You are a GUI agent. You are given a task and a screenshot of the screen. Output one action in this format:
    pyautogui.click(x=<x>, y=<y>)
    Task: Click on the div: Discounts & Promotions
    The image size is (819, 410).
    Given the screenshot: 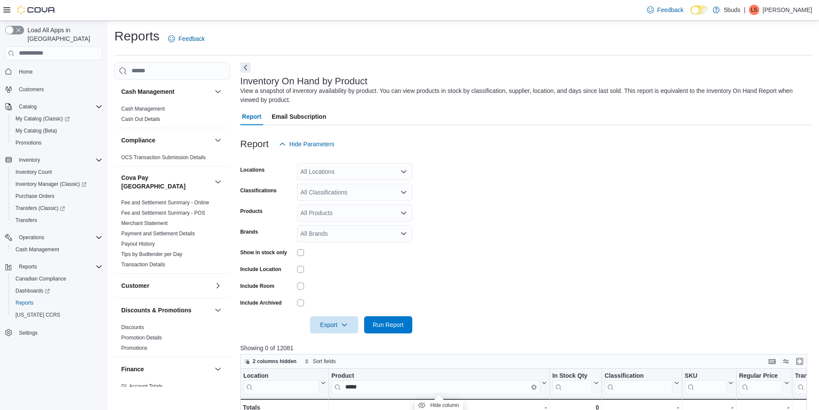 What is the action you would take?
    pyautogui.click(x=172, y=339)
    